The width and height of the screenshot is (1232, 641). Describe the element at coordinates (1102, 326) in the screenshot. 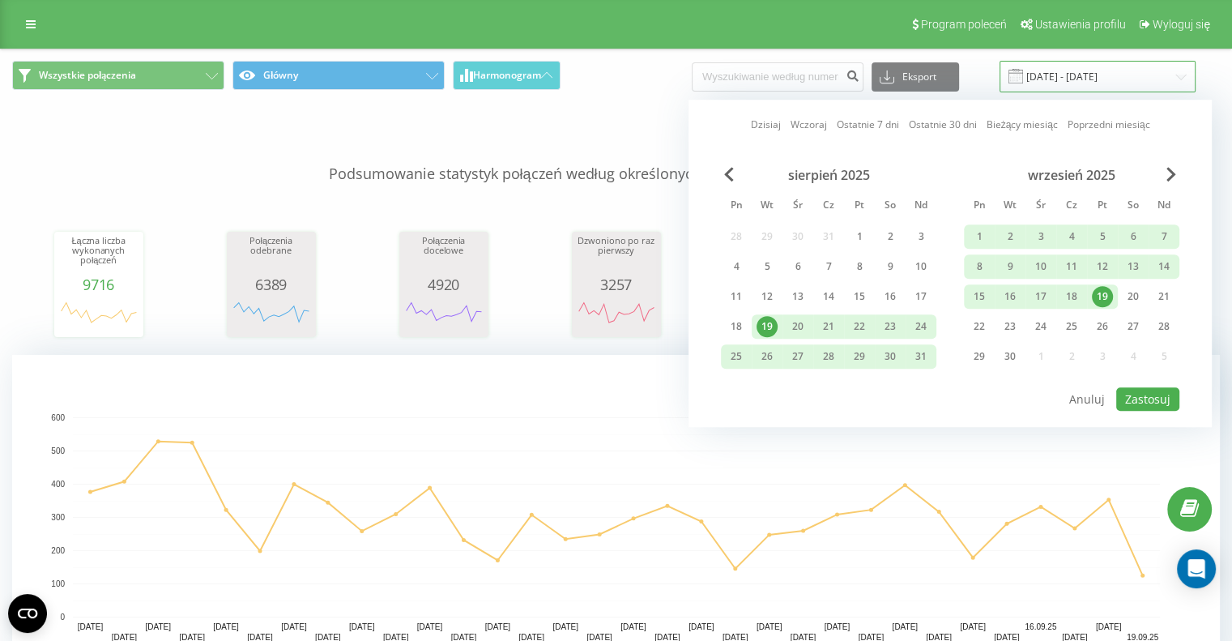

I see `div: pt 26 wrz 2025` at that location.